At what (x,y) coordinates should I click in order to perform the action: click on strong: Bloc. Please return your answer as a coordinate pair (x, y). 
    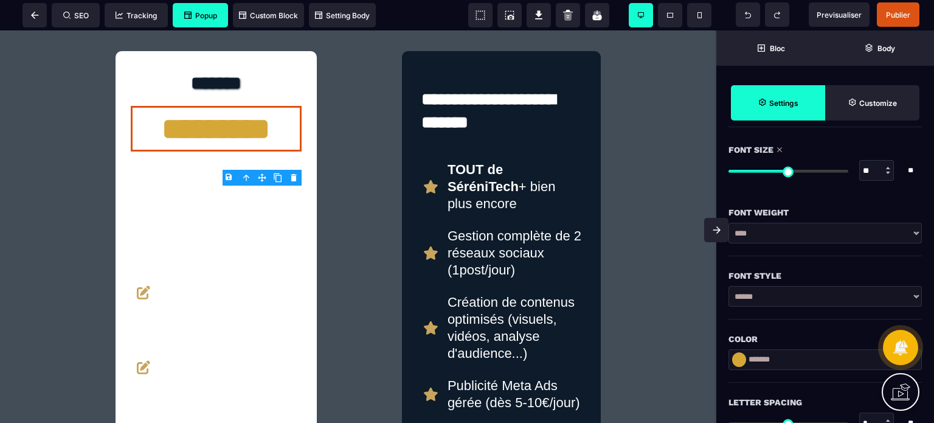
    Looking at the image, I should click on (777, 48).